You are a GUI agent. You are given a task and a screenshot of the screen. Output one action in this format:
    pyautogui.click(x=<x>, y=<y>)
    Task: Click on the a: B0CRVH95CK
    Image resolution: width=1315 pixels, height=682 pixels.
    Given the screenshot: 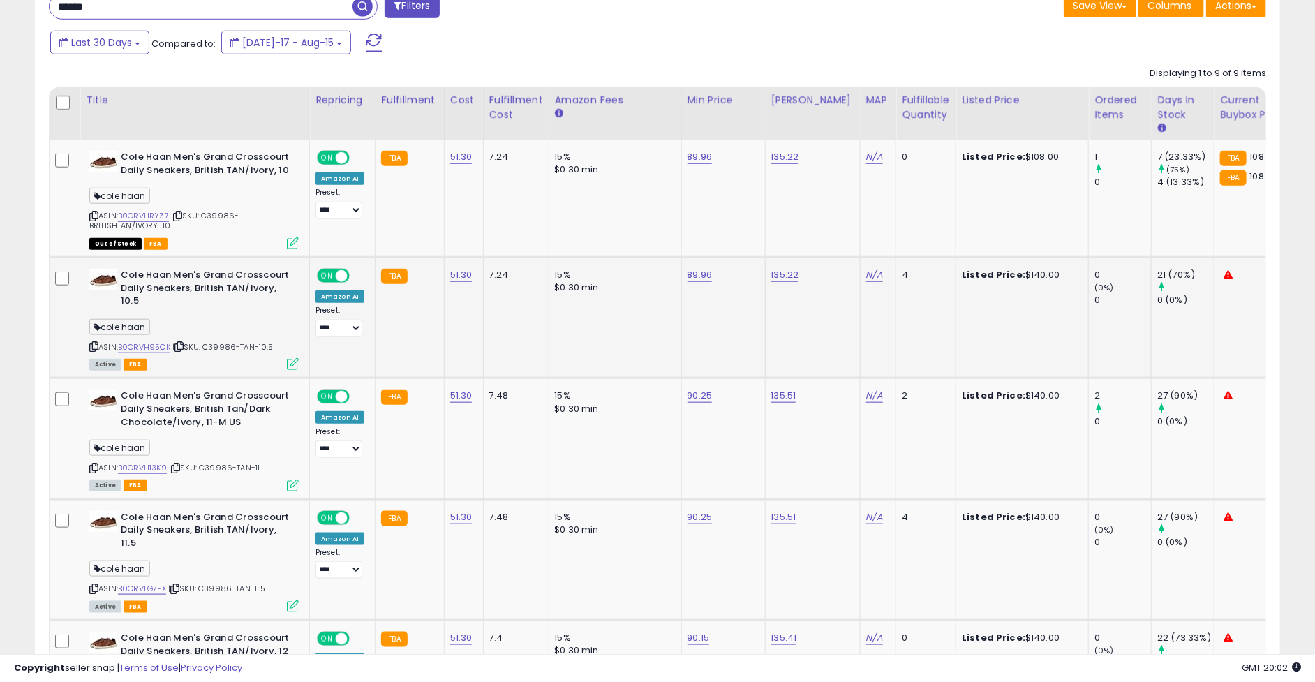 What is the action you would take?
    pyautogui.click(x=144, y=347)
    